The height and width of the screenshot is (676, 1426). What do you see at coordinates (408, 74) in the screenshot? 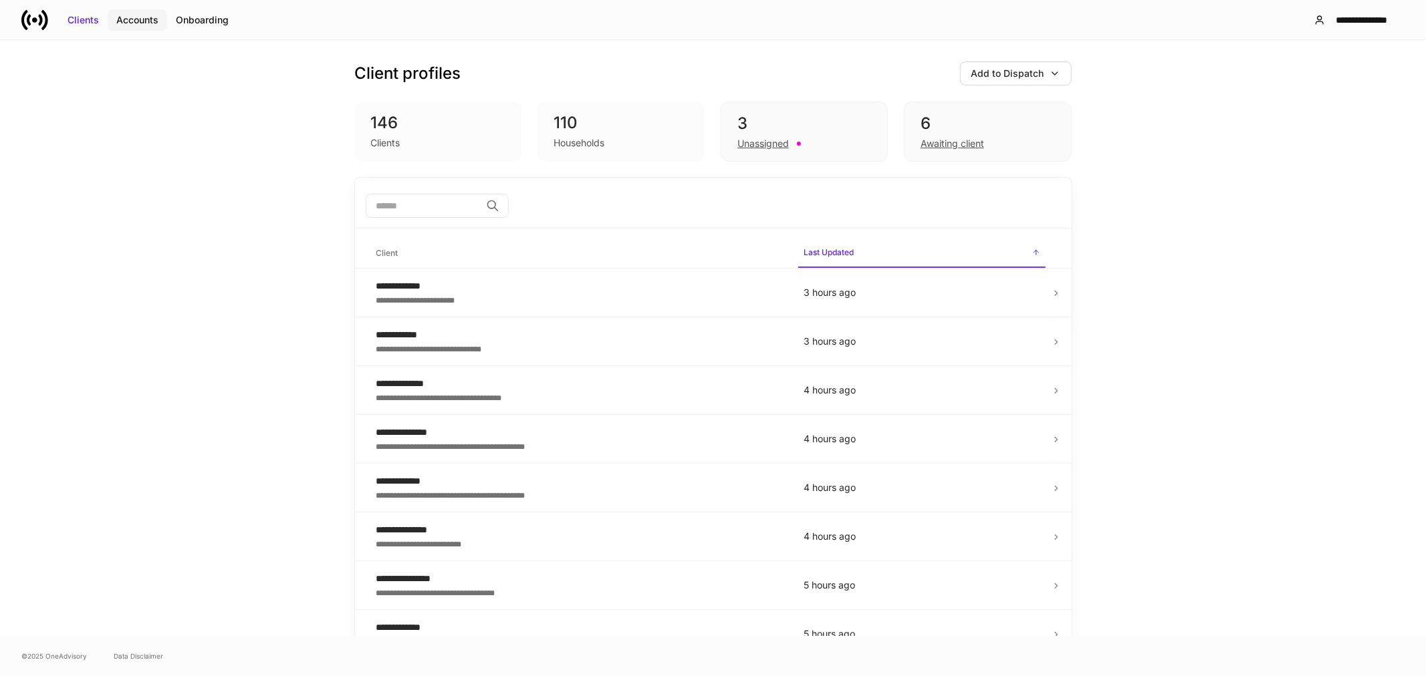
I see `h3: Client profiles` at bounding box center [408, 74].